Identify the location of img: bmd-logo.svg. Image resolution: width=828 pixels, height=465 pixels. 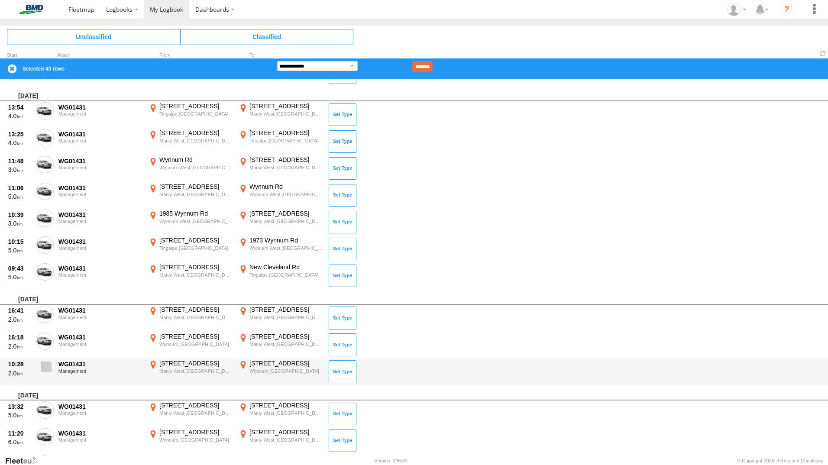
(31, 10).